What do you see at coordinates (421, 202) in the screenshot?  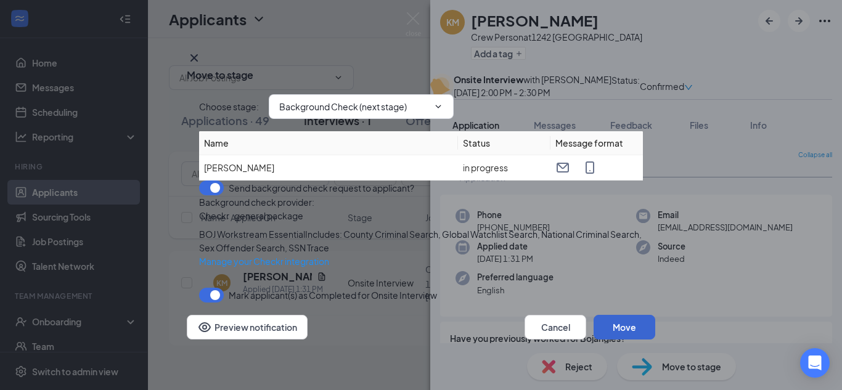 I see `span: Background check provider :` at bounding box center [421, 202].